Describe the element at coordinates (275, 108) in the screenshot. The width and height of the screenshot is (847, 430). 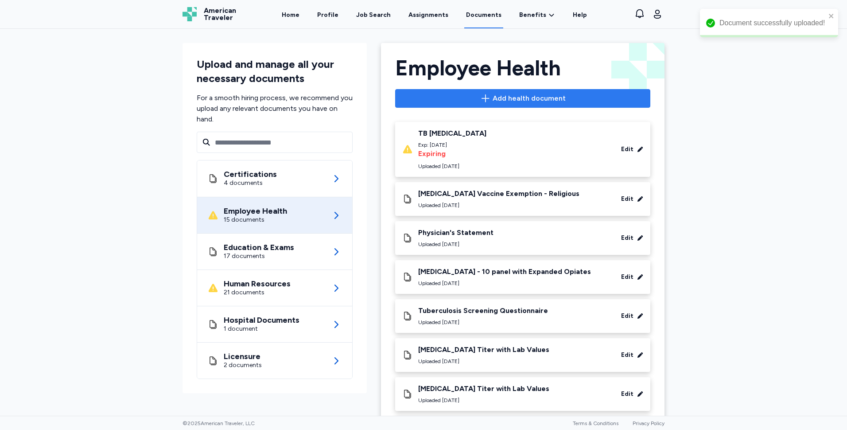
I see `div: For a smooth hiring process, we recommend you upload any relevant documents you have on hand.` at that location.